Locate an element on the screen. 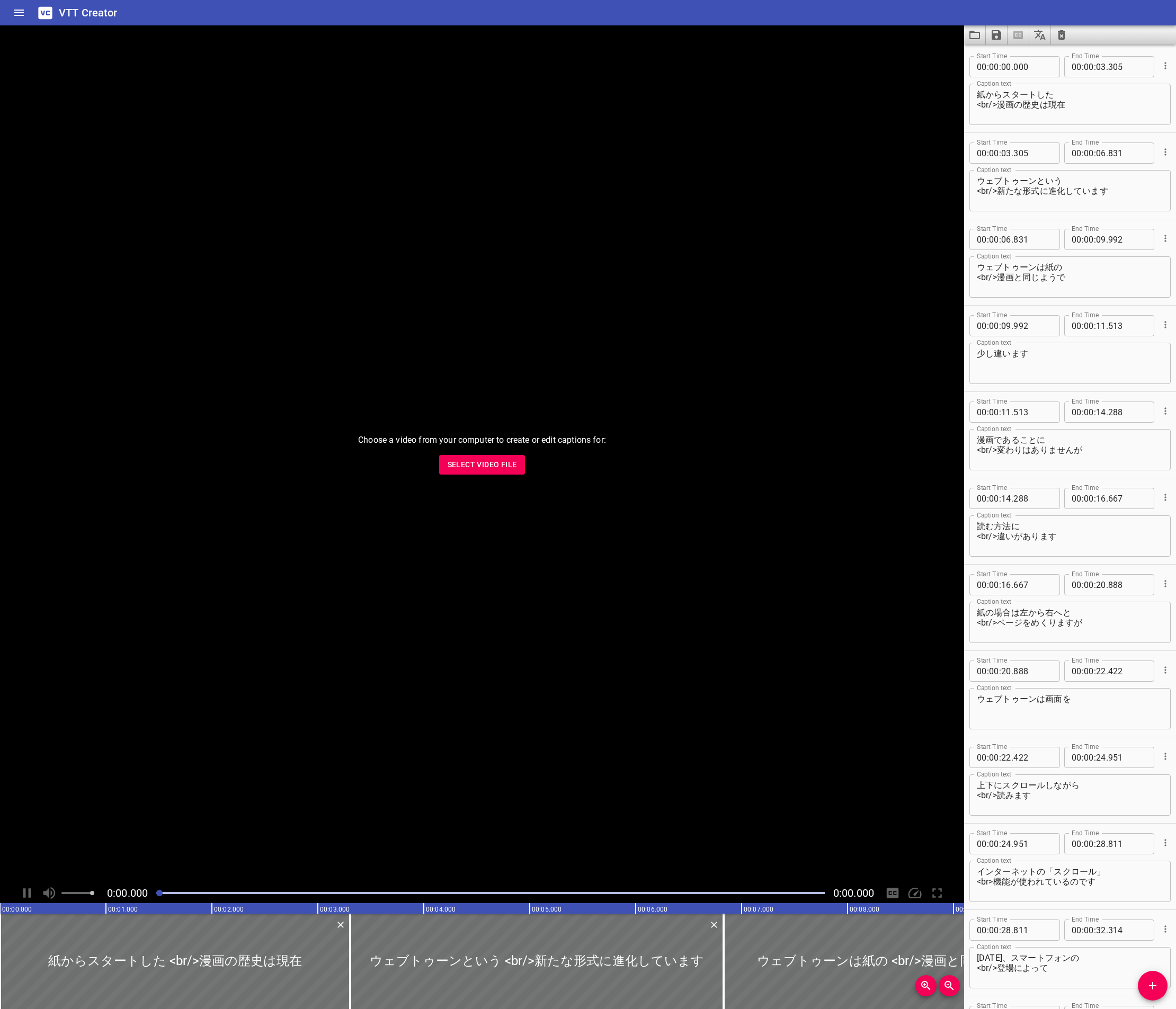 The width and height of the screenshot is (1176, 1009). input: 422 is located at coordinates (1127, 671).